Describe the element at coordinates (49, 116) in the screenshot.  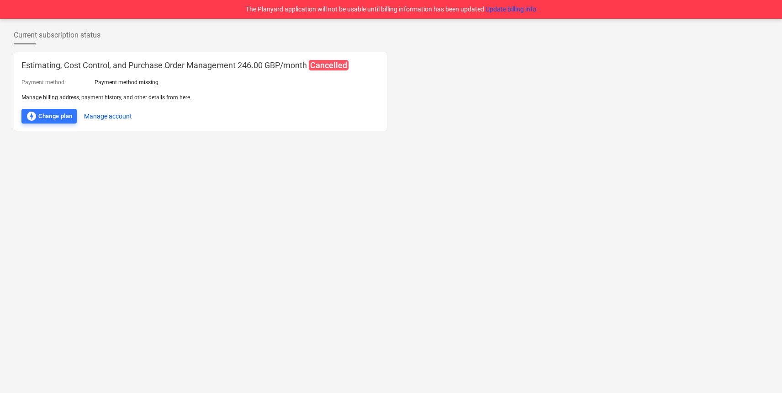
I see `div: Change plan` at that location.